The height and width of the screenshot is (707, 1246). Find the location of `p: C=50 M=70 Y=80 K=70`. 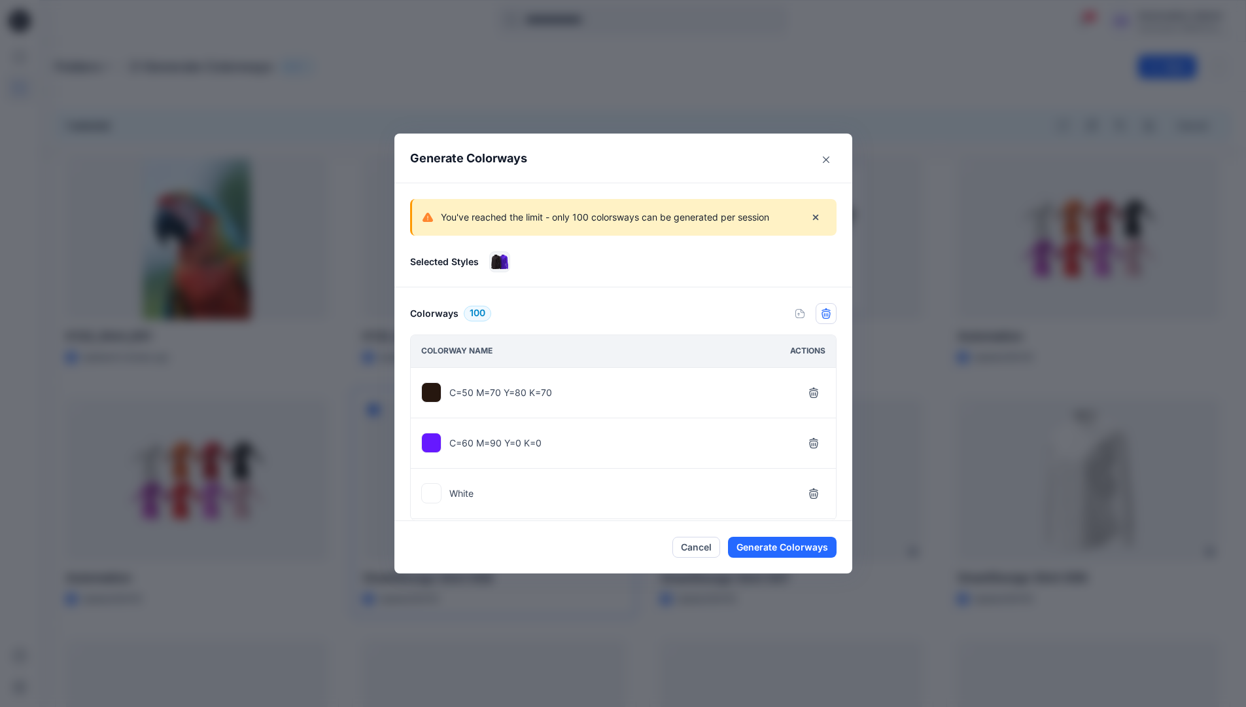

p: C=50 M=70 Y=80 K=70 is located at coordinates (500, 392).